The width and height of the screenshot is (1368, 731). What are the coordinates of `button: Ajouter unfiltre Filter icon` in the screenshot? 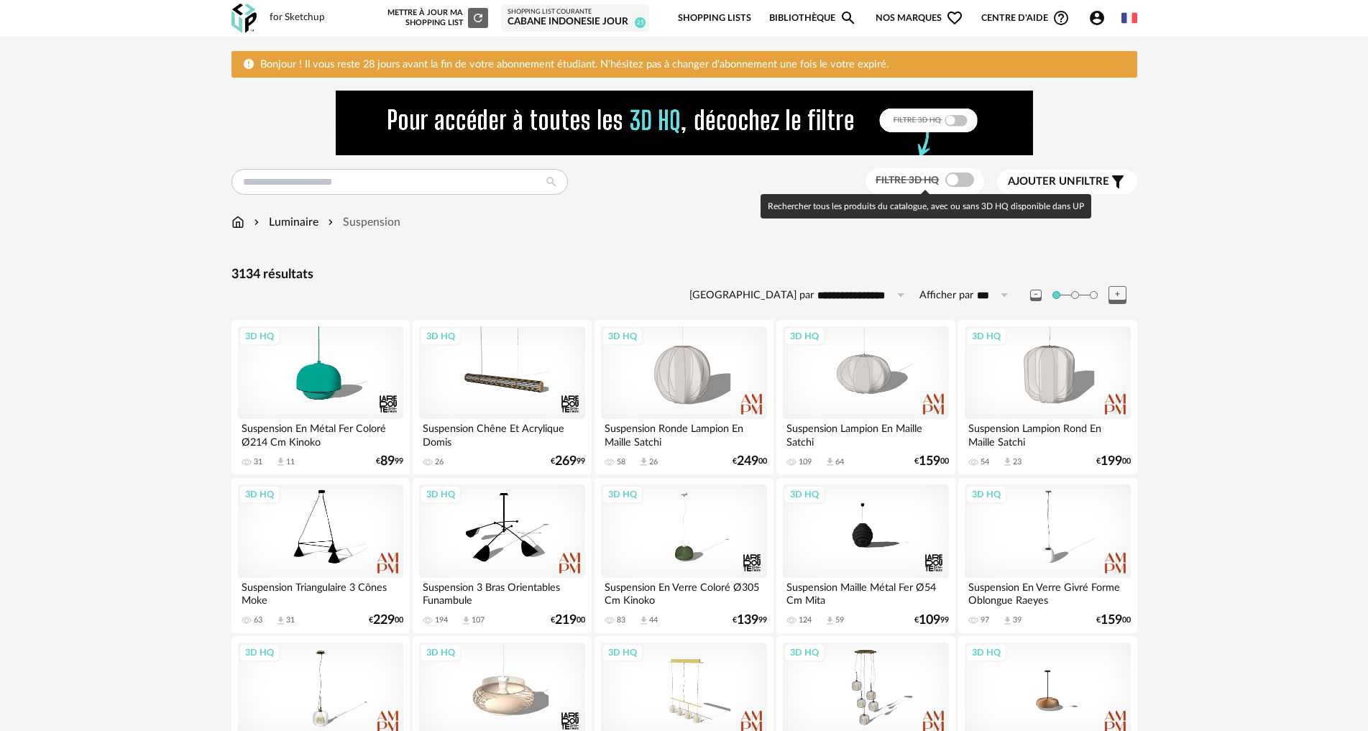 It's located at (1067, 182).